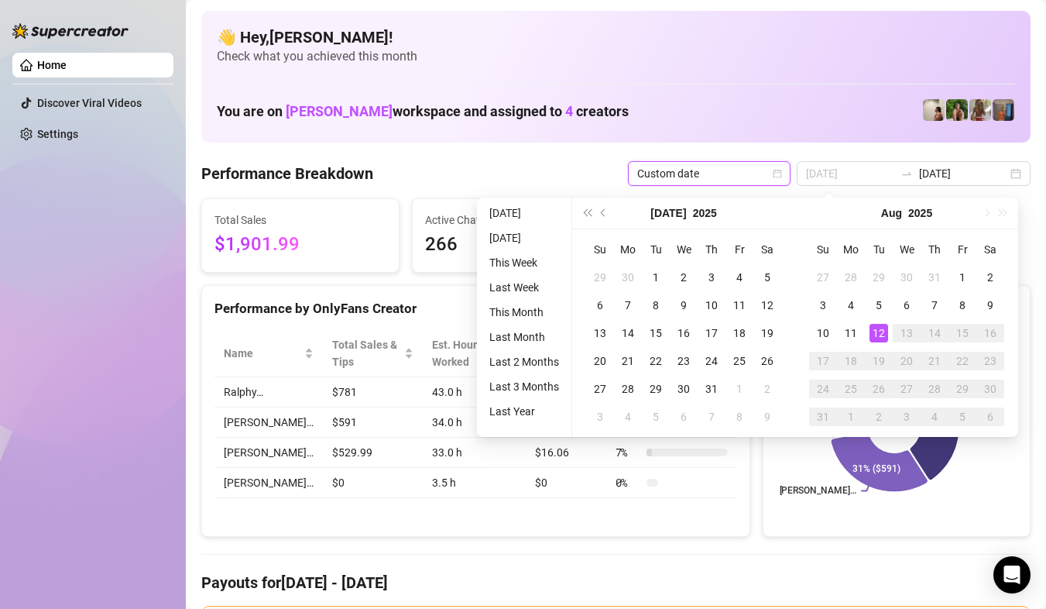 This screenshot has width=1046, height=609. Describe the element at coordinates (962, 417) in the screenshot. I see `div: 5` at that location.